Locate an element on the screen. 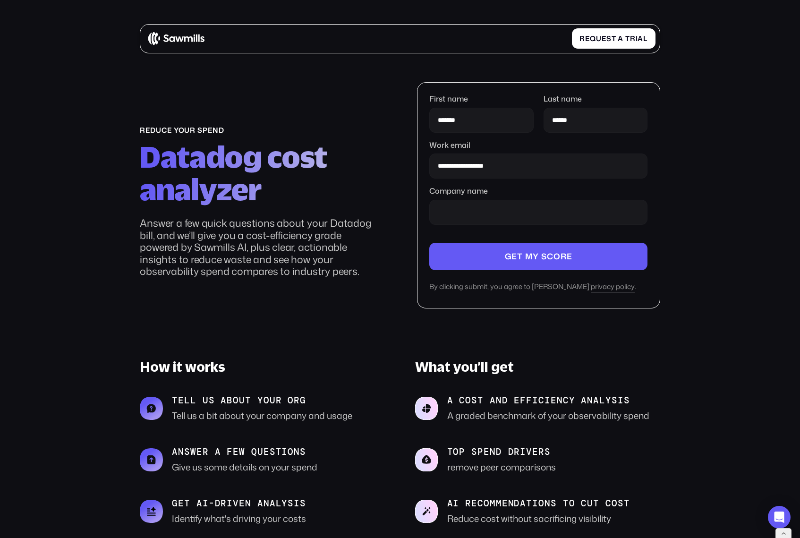 Image resolution: width=800 pixels, height=538 pixels. label: Company name is located at coordinates (538, 191).